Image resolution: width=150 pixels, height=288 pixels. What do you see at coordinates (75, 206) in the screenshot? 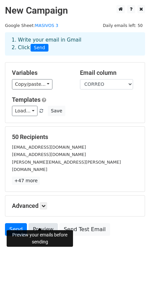
I see `h5: Advanced` at bounding box center [75, 206].